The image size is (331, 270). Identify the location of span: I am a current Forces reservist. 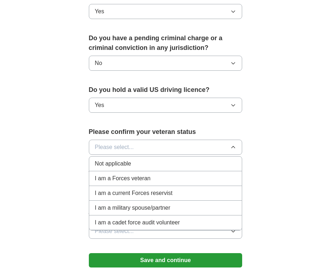
(134, 193).